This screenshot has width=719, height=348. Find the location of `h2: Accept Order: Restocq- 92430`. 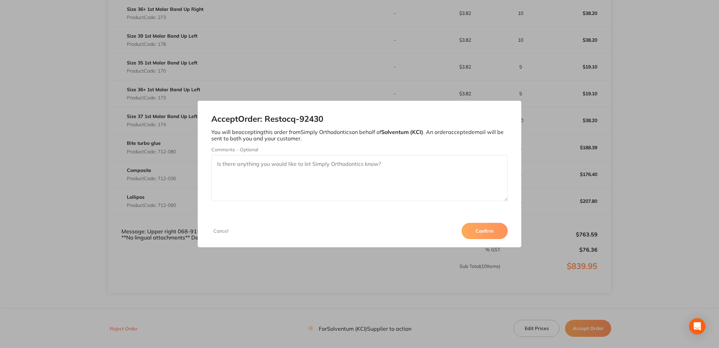

h2: Accept Order: Restocq- 92430 is located at coordinates (359, 119).